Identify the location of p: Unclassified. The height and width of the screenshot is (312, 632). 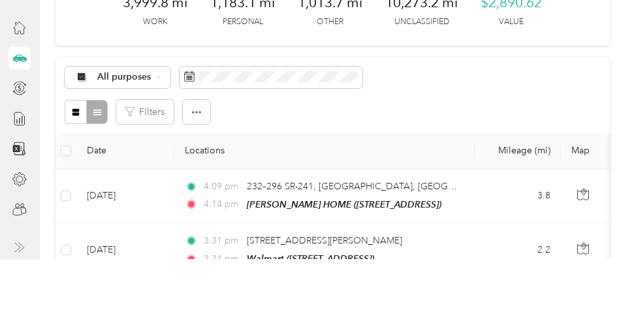
(422, 22).